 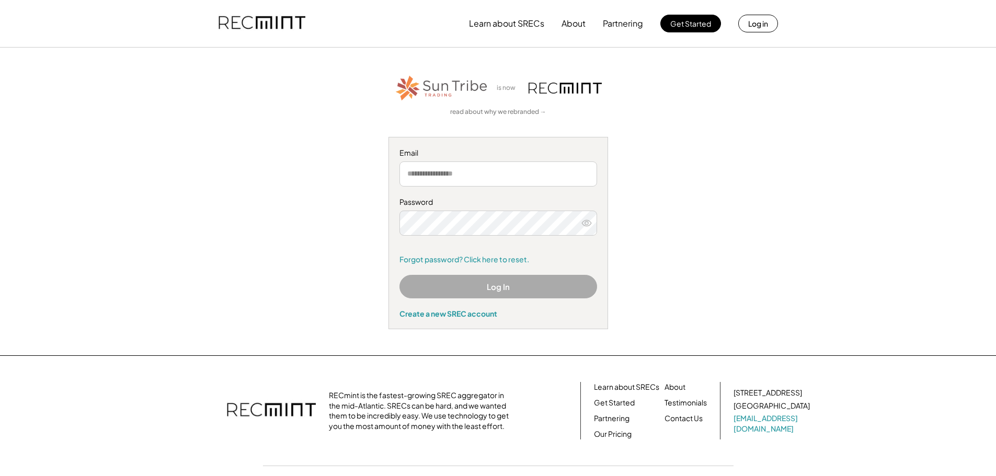 I want to click on a: Contact Us, so click(x=684, y=419).